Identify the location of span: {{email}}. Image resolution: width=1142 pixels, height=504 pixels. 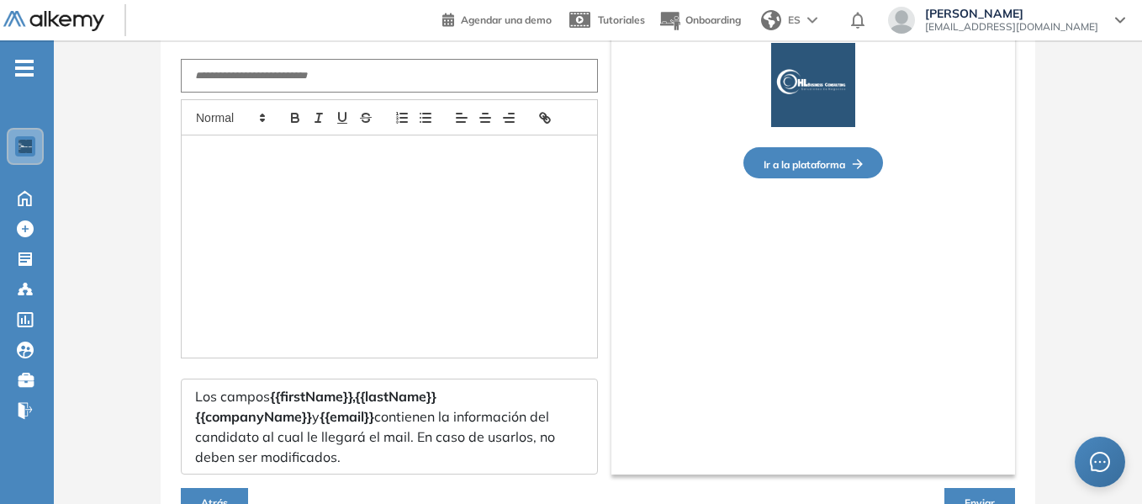
(347, 416).